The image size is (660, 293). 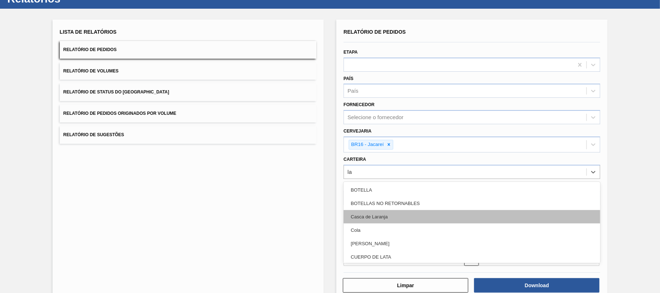 I want to click on div: BR16 - Jacareí, so click(x=367, y=145).